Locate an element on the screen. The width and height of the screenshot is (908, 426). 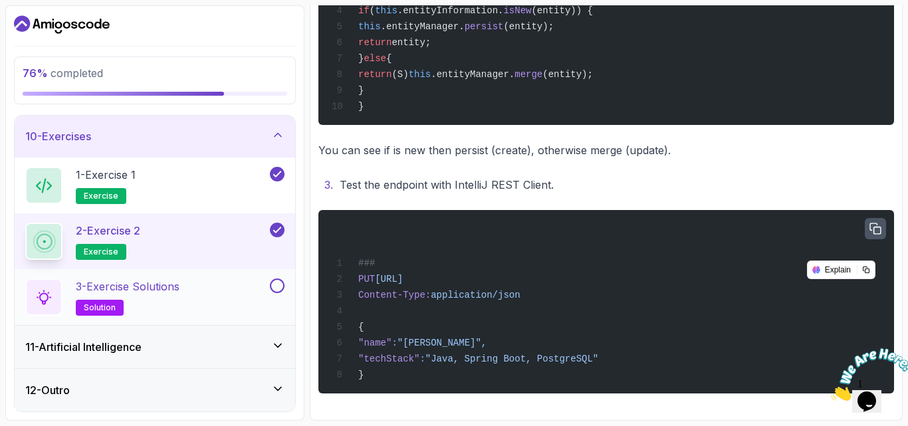
a: Dashboard is located at coordinates (62, 25).